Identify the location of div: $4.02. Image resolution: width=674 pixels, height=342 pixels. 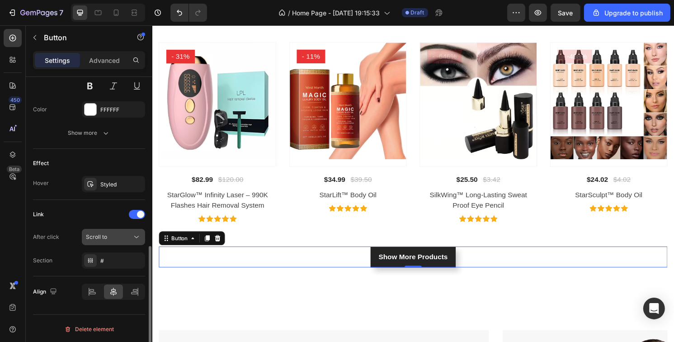
(488, 160).